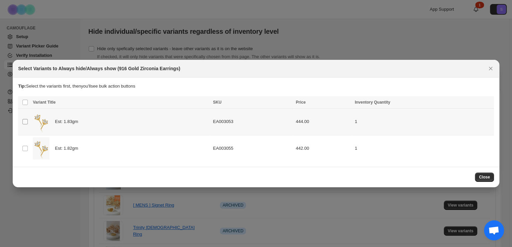  What do you see at coordinates (217, 102) in the screenshot?
I see `span: SKU` at bounding box center [217, 102].